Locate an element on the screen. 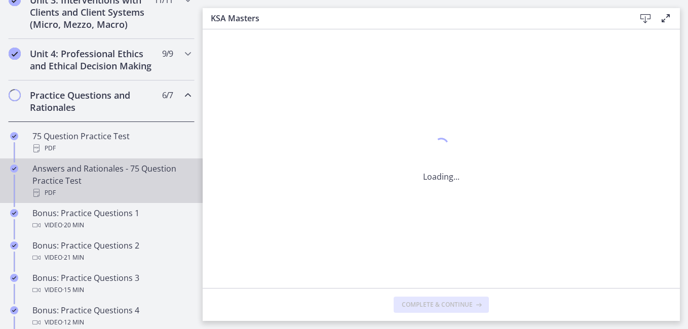 The height and width of the screenshot is (329, 688). h2: Practice Questions and Rationales is located at coordinates (92, 101).